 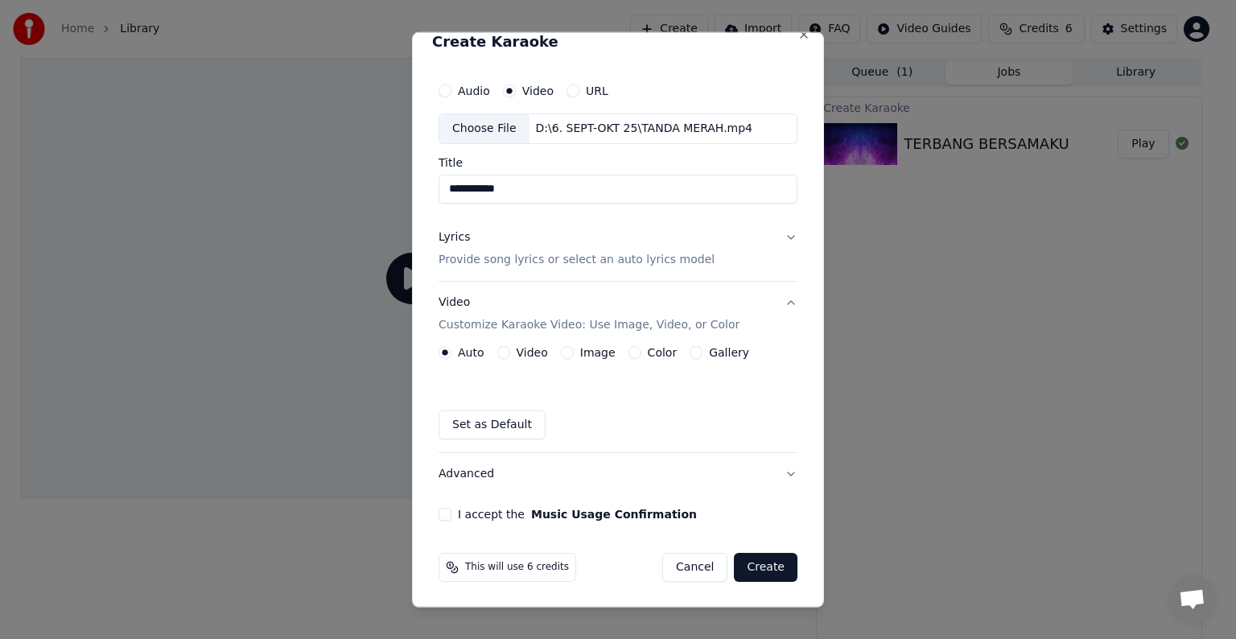 I want to click on label: Auto, so click(x=471, y=352).